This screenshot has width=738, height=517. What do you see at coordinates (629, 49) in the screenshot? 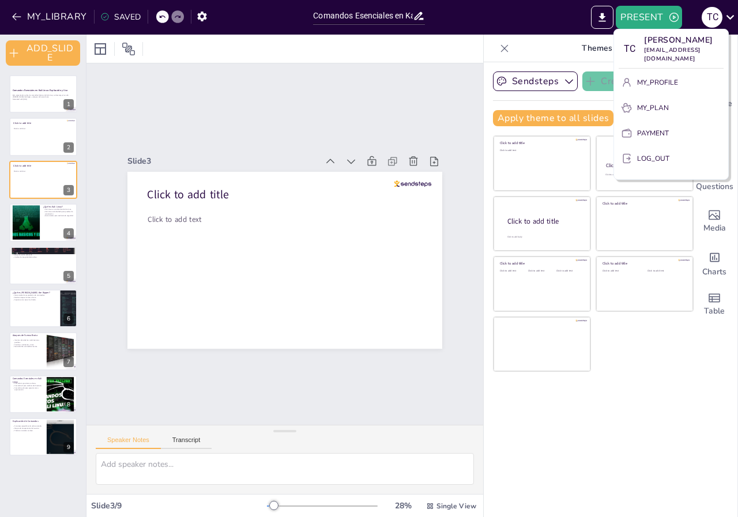
I see `div: T C` at bounding box center [629, 49].